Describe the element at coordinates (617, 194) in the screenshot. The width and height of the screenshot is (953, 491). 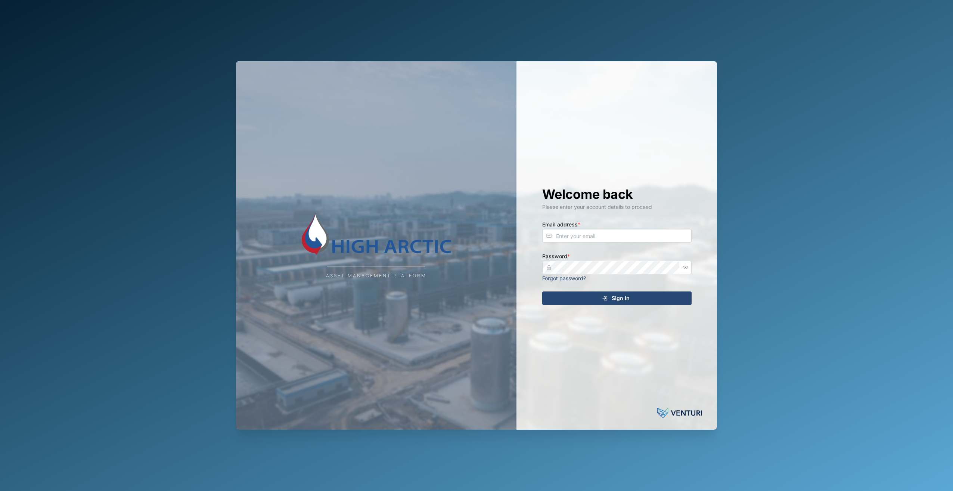
I see `h1: Welcome back` at that location.